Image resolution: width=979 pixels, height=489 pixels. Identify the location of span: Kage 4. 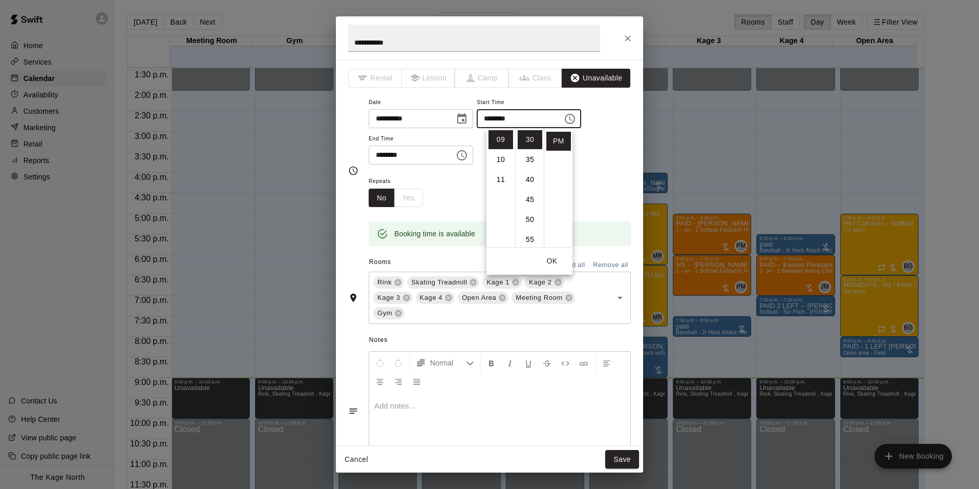
(431, 298).